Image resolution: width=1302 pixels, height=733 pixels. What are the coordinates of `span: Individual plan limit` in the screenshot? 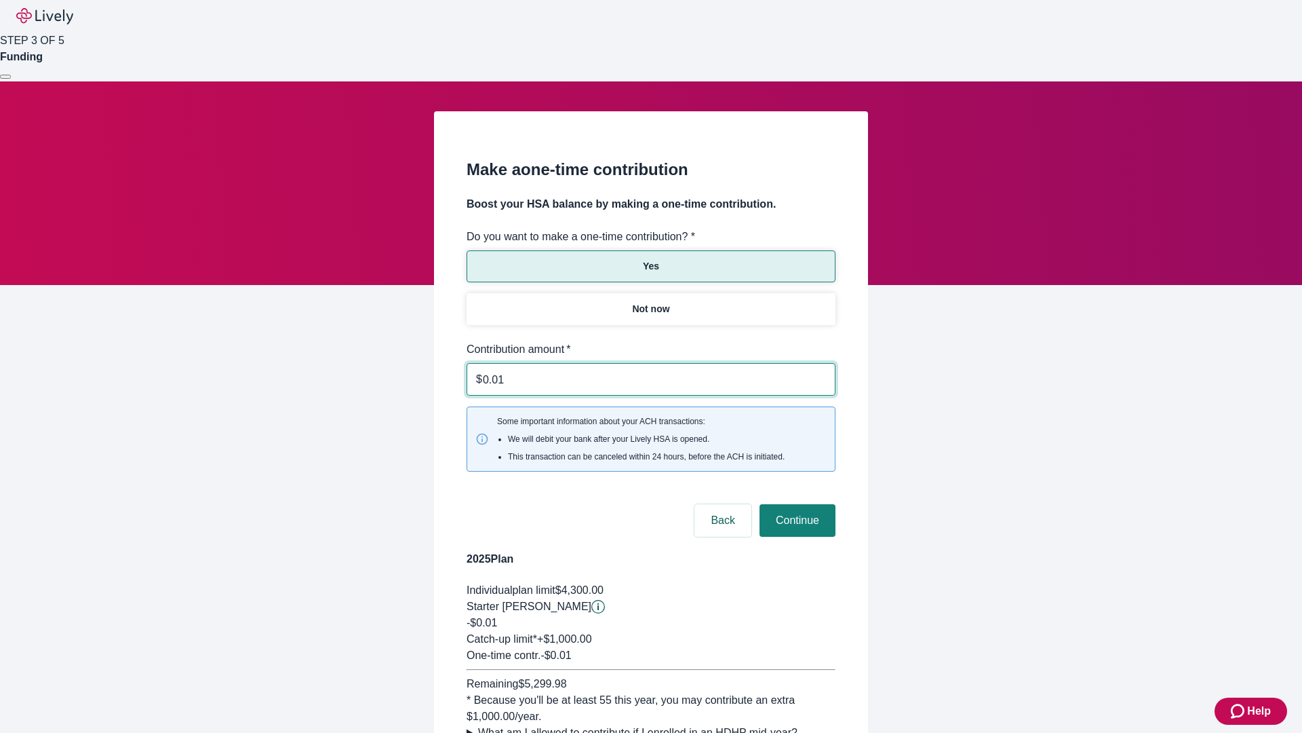 It's located at (511, 589).